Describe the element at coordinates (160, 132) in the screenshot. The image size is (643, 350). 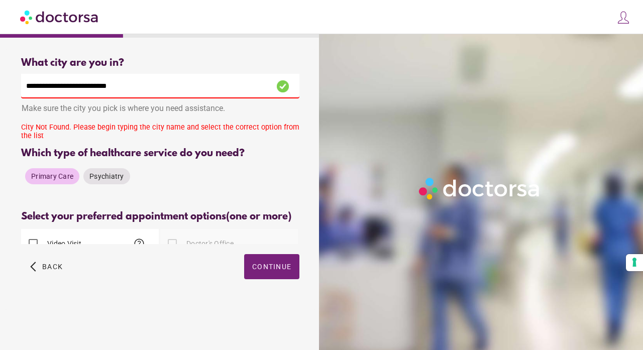
I see `div: City Not Found. Please begin typing the city name and select the correct option from the list` at that location.